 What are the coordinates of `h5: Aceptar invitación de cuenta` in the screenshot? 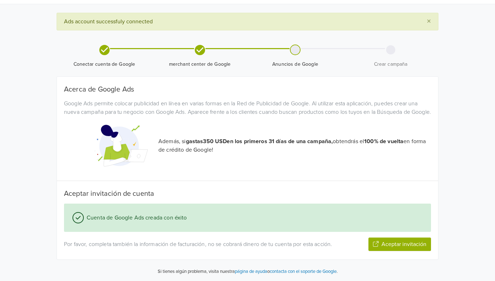 It's located at (248, 194).